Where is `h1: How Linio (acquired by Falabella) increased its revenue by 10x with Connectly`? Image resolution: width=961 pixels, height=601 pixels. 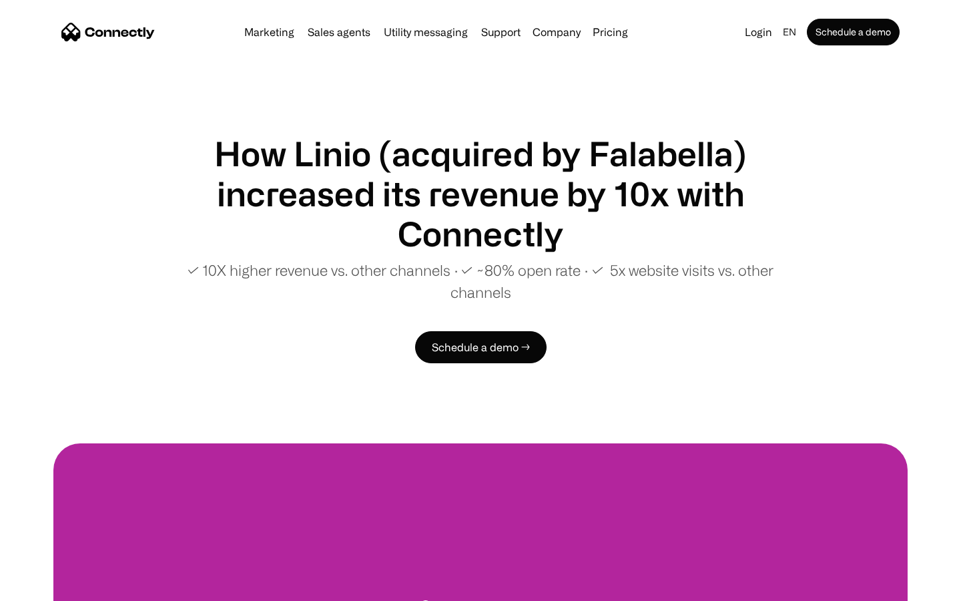
h1: How Linio (acquired by Falabella) increased its revenue by 10x with Connectly is located at coordinates (481, 194).